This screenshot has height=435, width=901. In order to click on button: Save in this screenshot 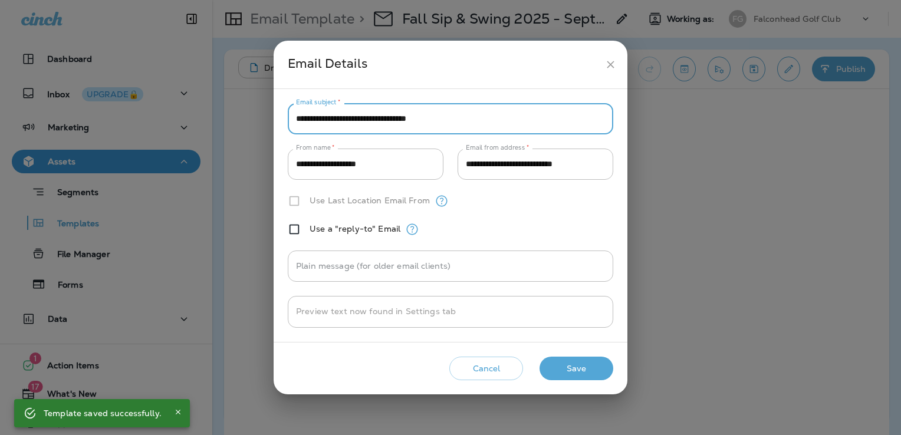, I will do `click(576, 369)`.